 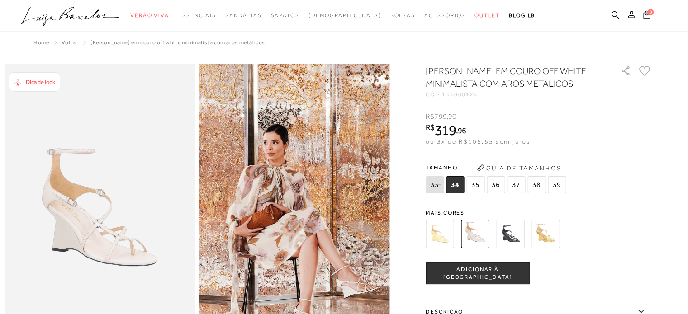 What do you see at coordinates (497, 168) in the screenshot?
I see `span: Tamanho` at bounding box center [497, 168].